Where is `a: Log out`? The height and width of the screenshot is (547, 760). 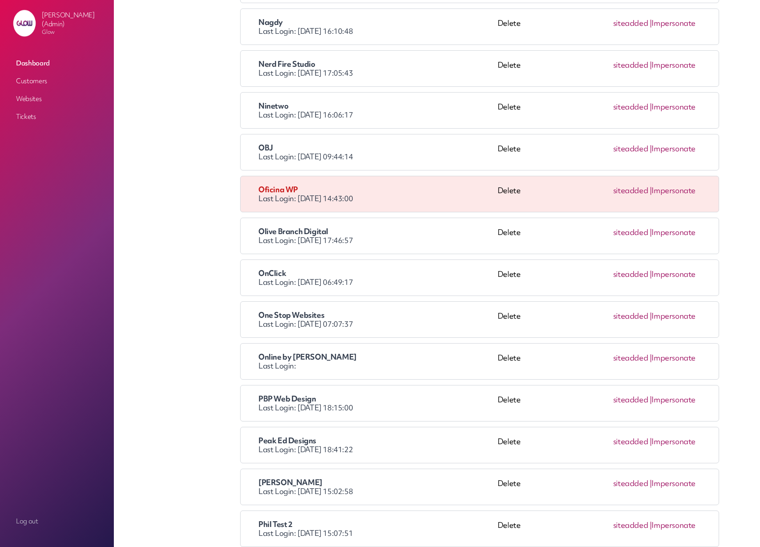
a: Log out is located at coordinates (57, 521).